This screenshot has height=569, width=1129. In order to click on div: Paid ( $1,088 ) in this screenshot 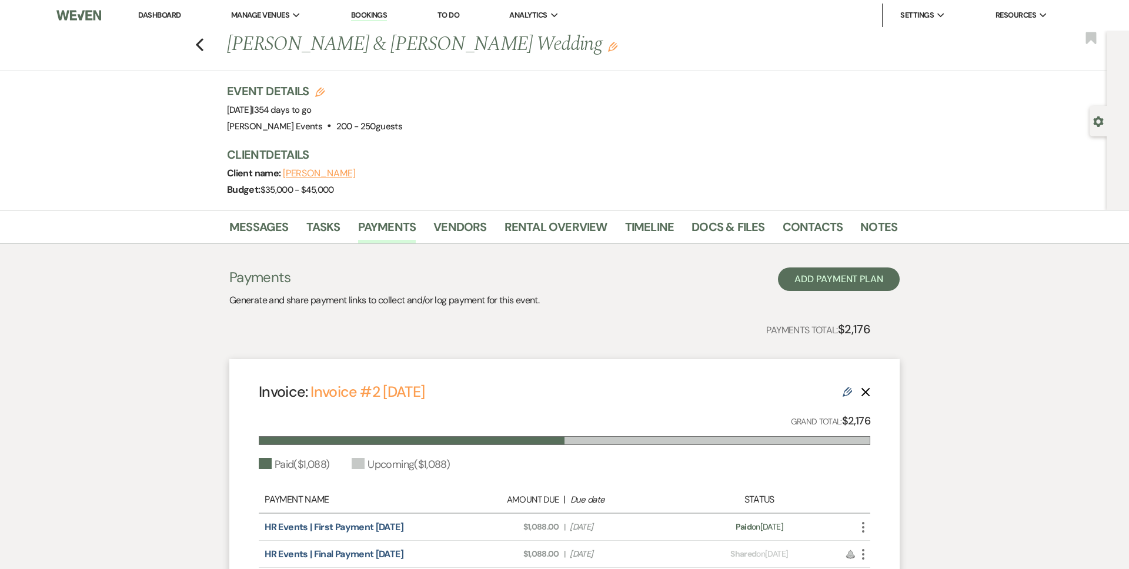, I will do `click(294, 464)`.